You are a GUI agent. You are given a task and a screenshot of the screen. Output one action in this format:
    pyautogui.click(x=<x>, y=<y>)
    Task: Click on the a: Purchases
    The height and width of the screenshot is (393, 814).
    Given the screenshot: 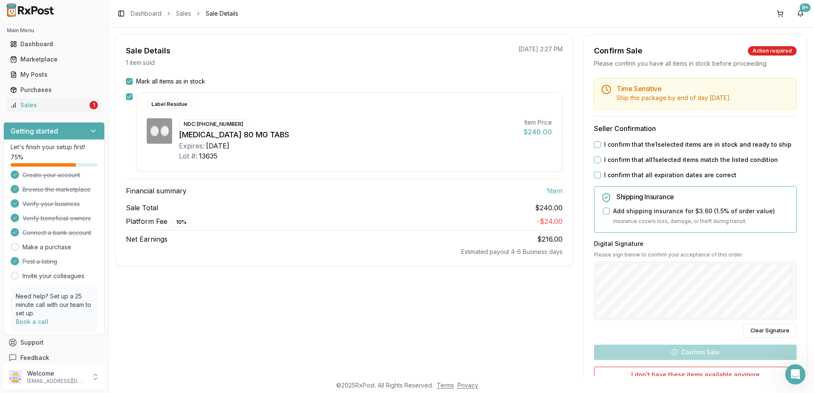 What is the action you would take?
    pyautogui.click(x=54, y=90)
    